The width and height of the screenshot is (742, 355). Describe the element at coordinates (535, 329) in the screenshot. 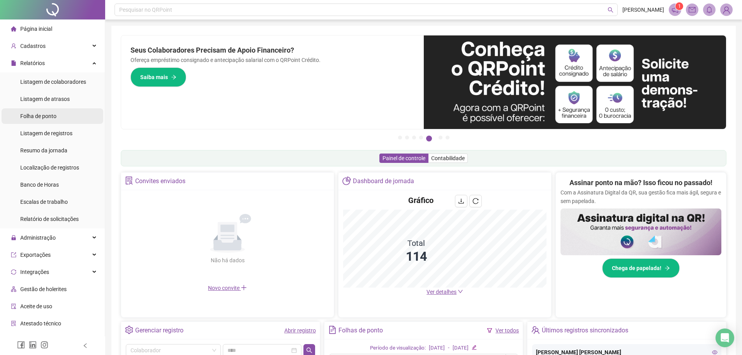

I see `span: team` at that location.